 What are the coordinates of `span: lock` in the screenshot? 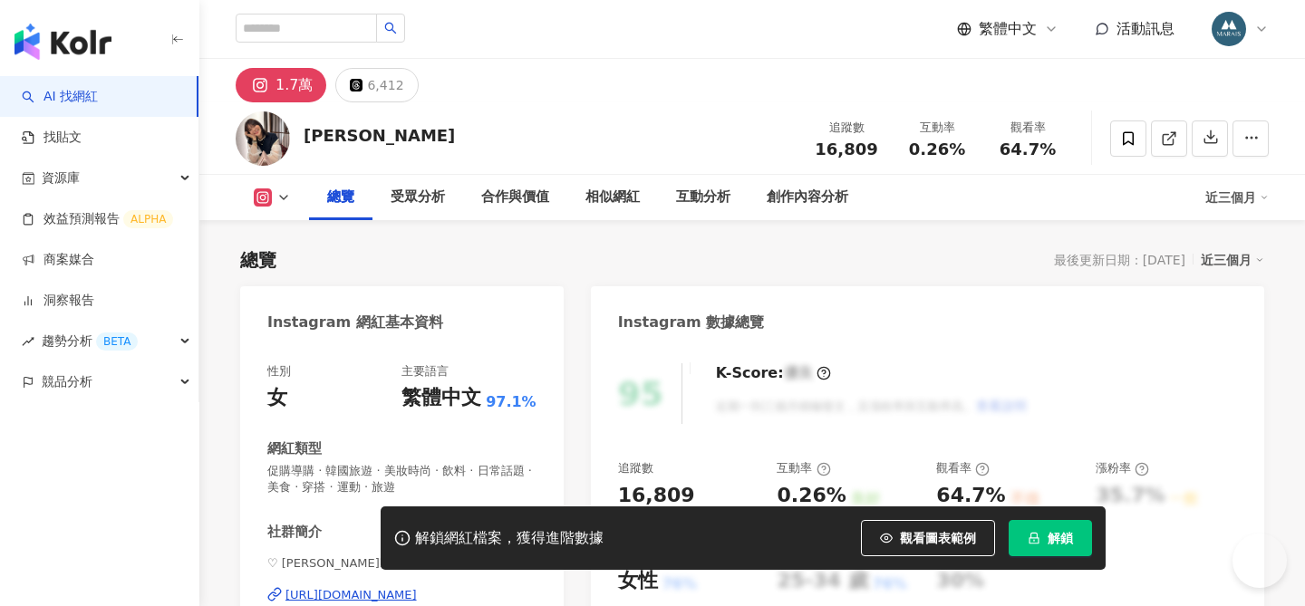 It's located at (1034, 538).